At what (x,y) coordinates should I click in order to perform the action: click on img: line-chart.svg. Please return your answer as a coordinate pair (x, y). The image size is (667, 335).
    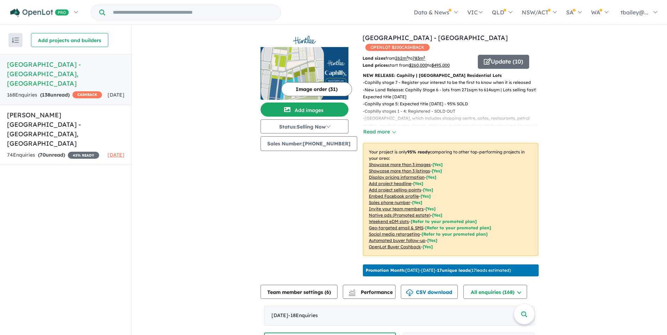
    Looking at the image, I should click on (352, 292).